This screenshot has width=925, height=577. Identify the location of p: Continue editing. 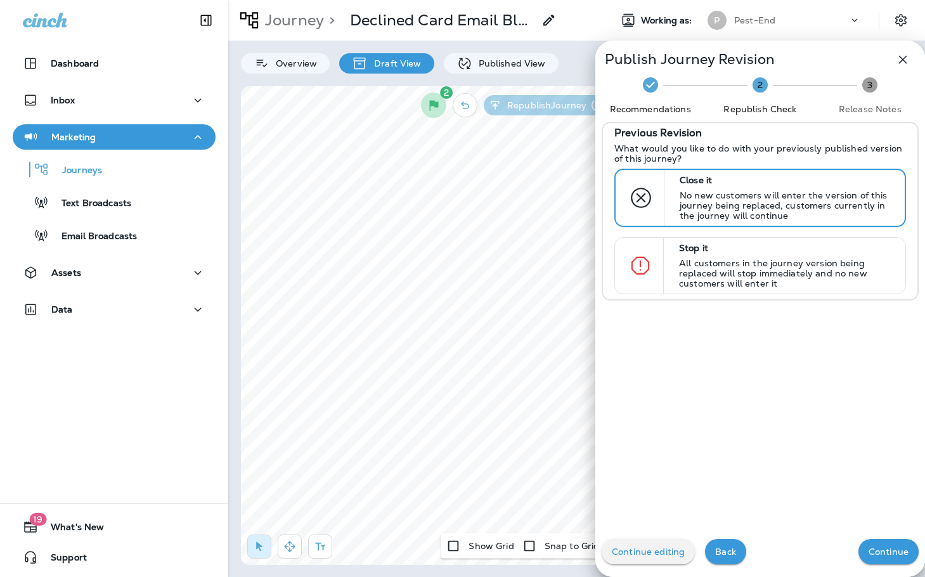
(648, 551).